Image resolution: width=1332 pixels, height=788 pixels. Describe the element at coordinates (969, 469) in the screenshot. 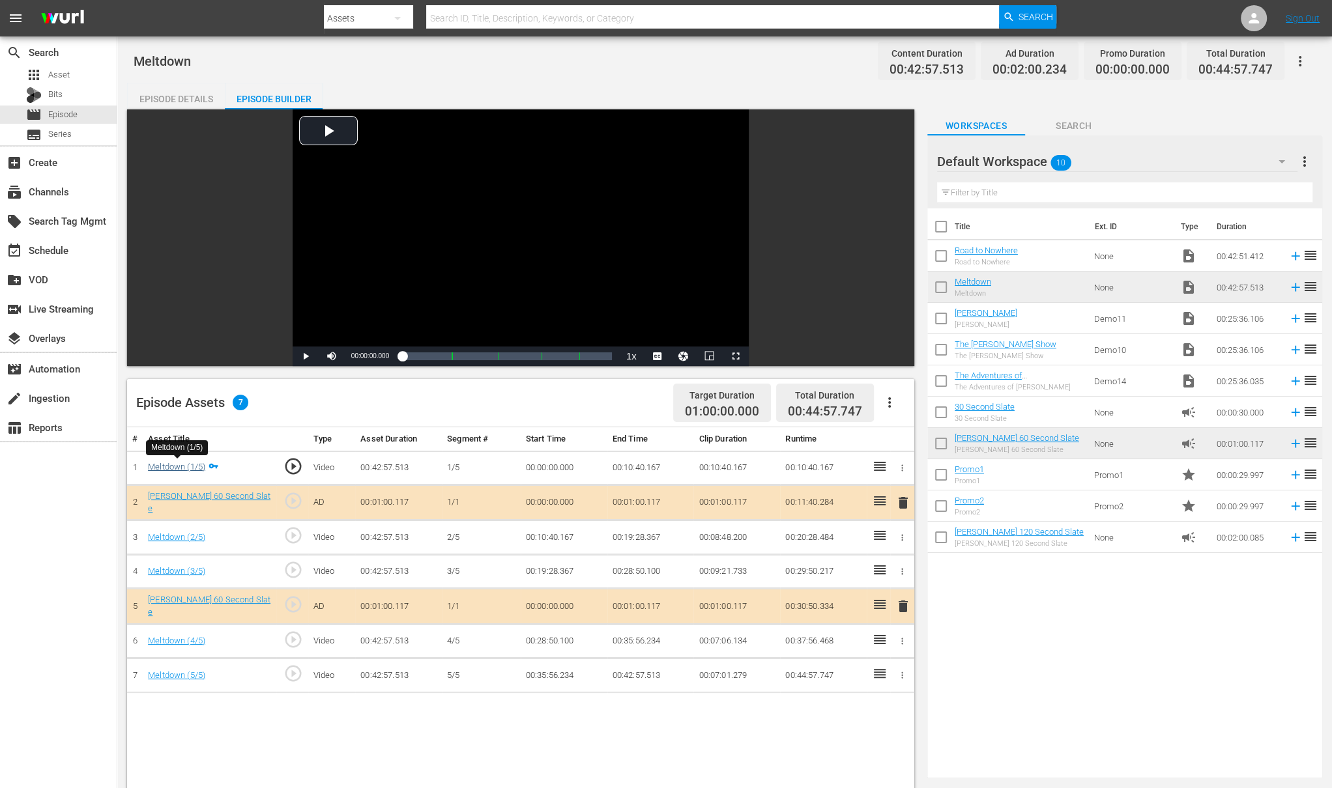

I see `a: Promo1` at that location.